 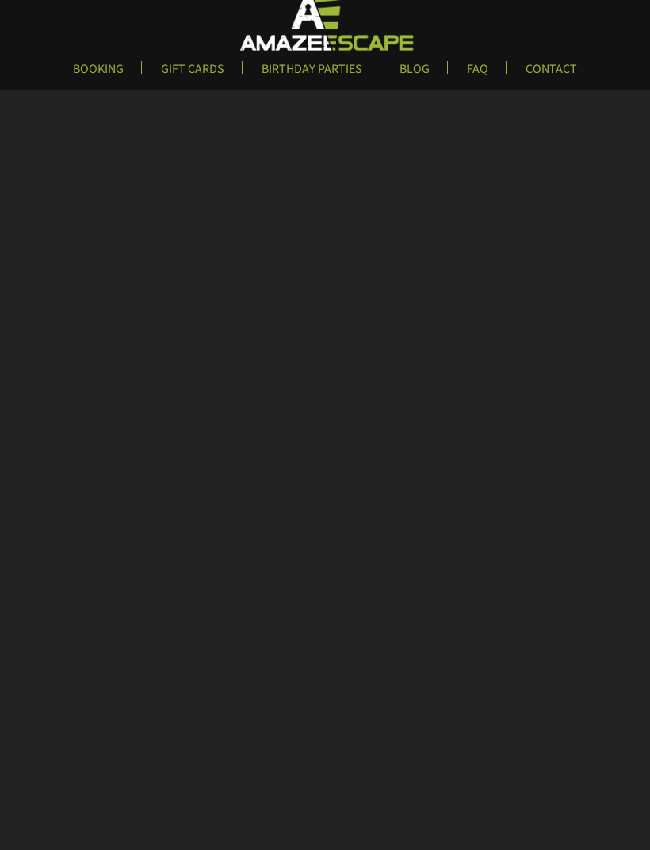 I want to click on a: BIRTHDAY PARTIES, so click(x=311, y=74).